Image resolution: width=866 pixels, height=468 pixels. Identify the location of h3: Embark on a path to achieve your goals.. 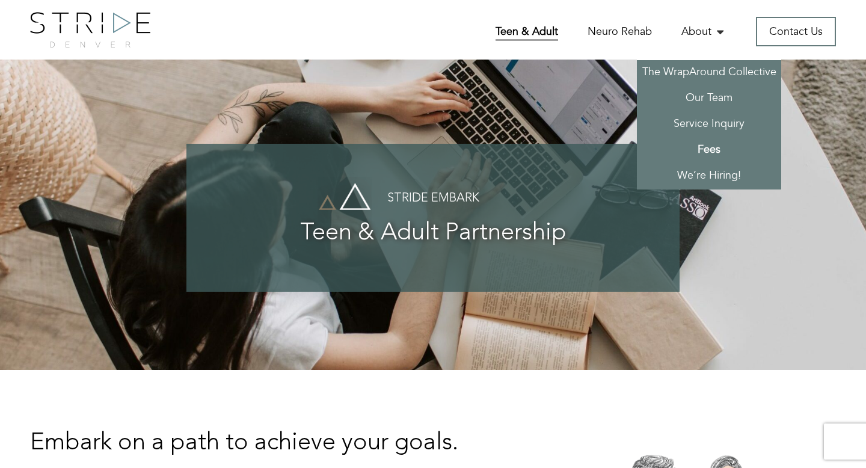
(295, 443).